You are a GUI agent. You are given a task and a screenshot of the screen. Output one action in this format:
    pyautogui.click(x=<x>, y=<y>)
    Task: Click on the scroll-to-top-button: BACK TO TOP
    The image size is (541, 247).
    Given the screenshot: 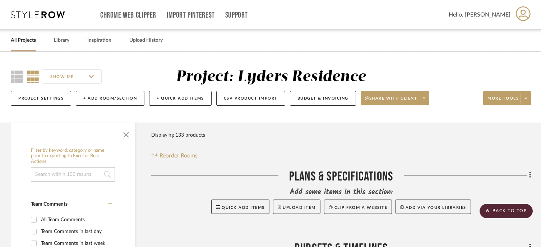 What is the action you would take?
    pyautogui.click(x=506, y=211)
    